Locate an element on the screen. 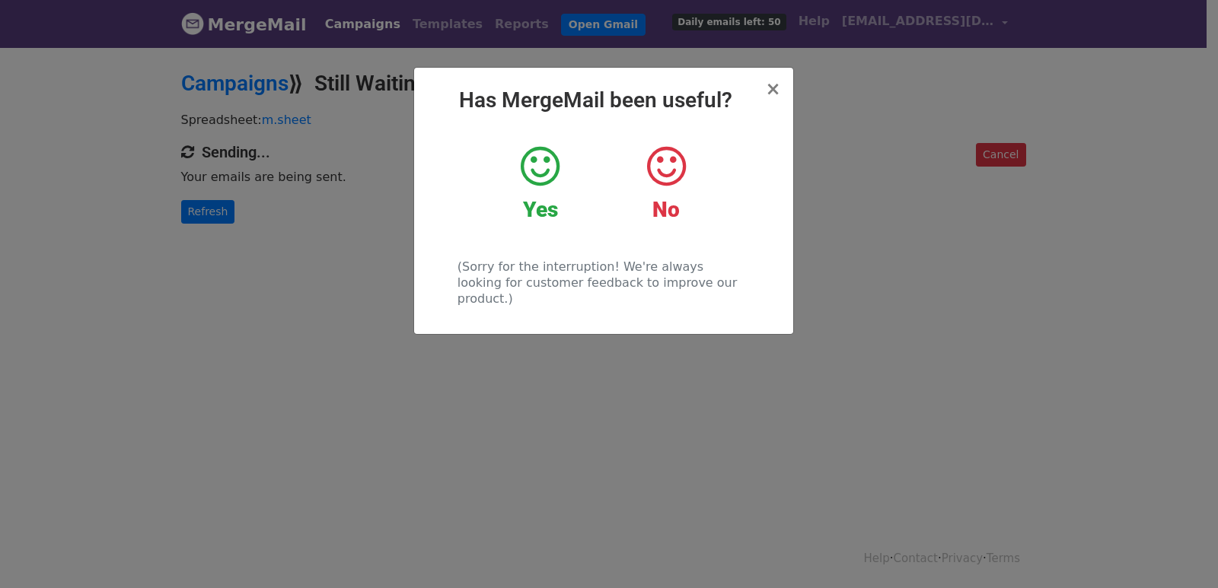  p: (Sorry for the interruption! We're always looking for customer feedback to improve our product.) is located at coordinates (603, 282).